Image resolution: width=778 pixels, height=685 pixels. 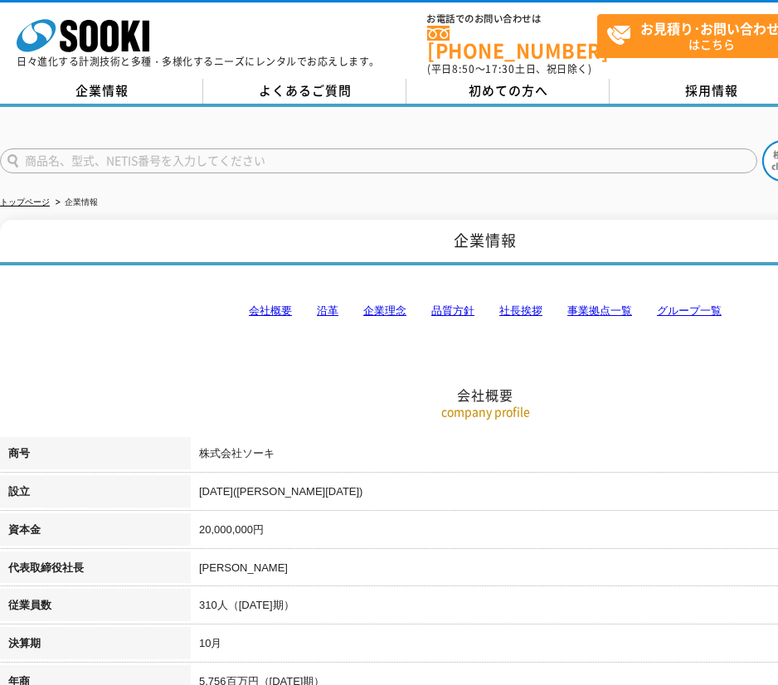 I want to click on span: 初めての方へ, so click(x=508, y=90).